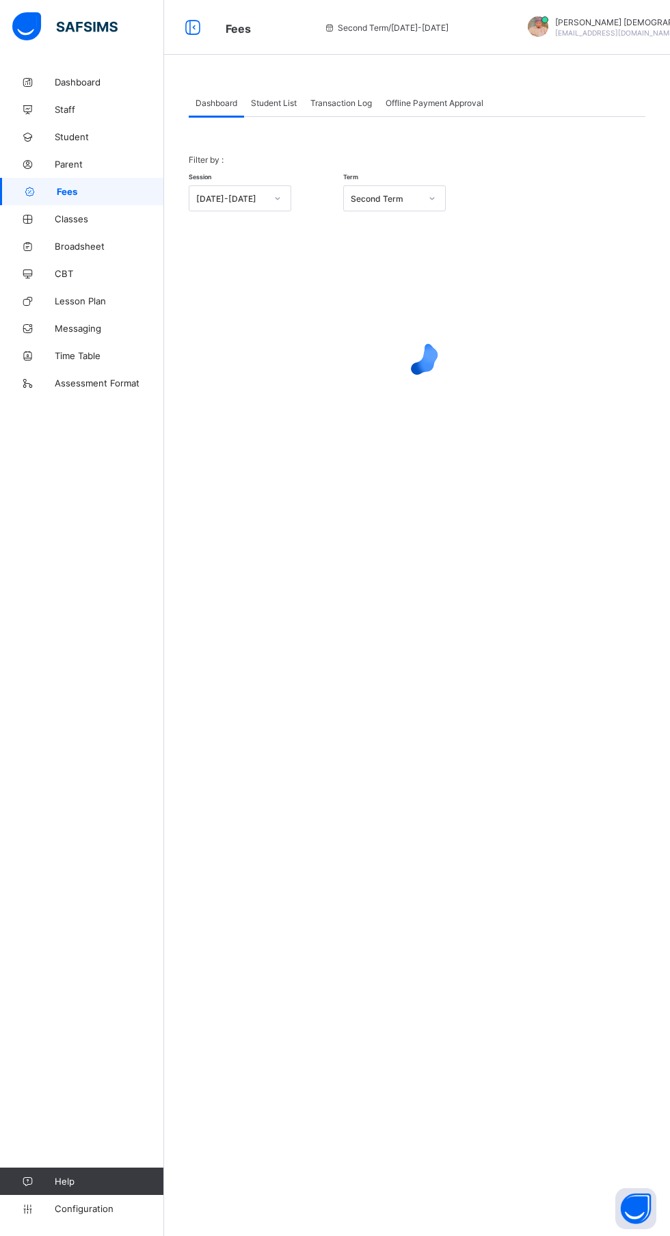  What do you see at coordinates (206, 159) in the screenshot?
I see `span: Filter by :` at bounding box center [206, 159].